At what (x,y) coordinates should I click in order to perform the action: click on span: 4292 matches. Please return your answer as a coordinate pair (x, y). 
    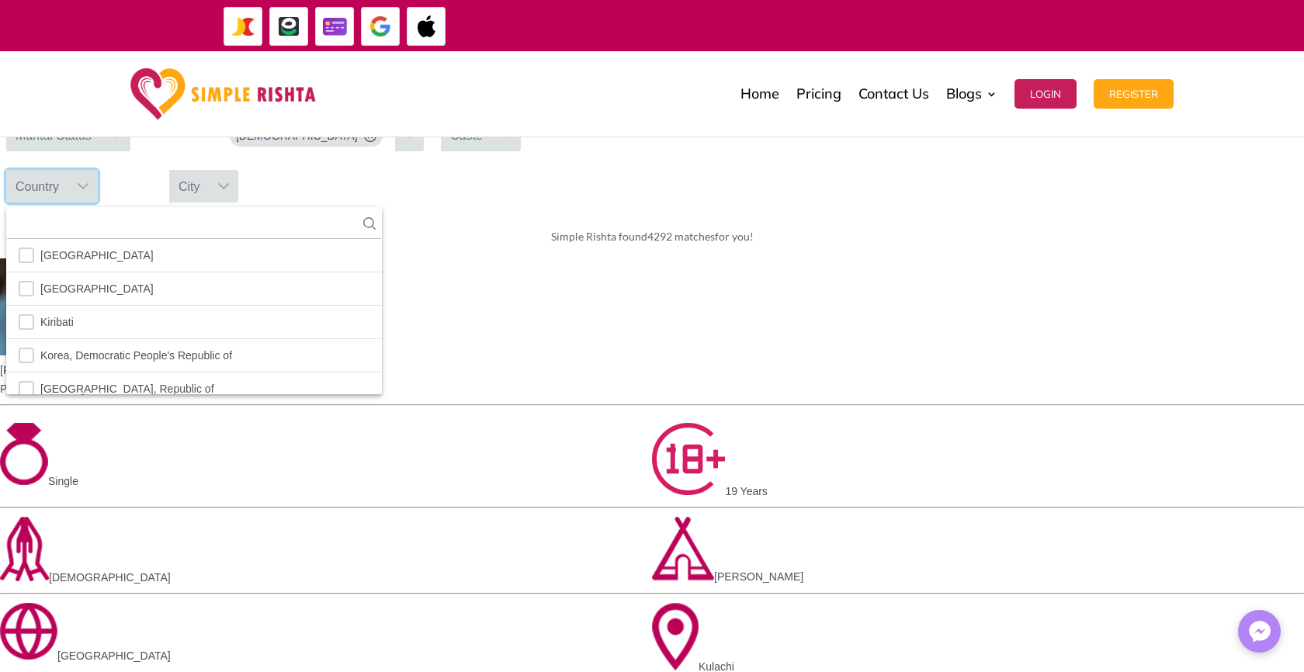
    Looking at the image, I should click on (680, 236).